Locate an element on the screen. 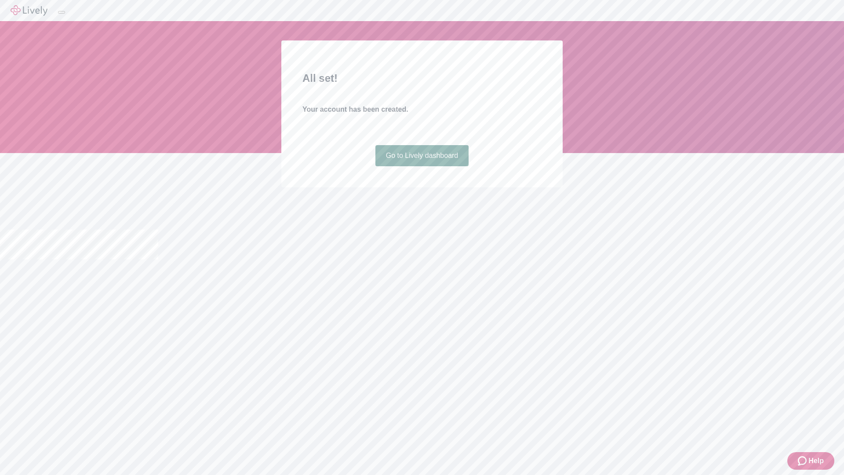 The image size is (844, 475). span: Help is located at coordinates (816, 461).